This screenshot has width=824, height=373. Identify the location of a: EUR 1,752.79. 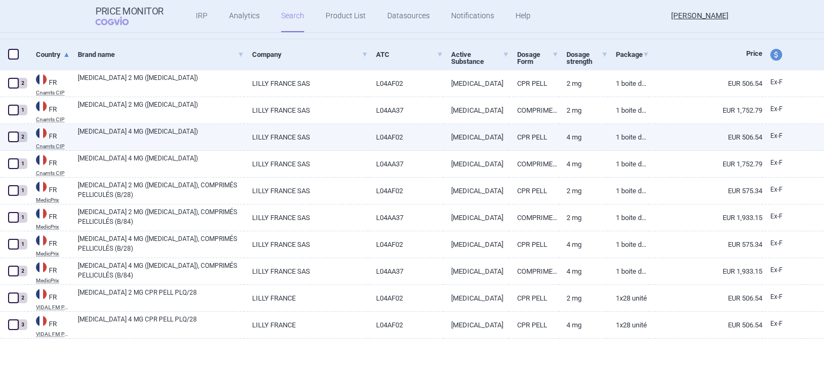
(705, 110).